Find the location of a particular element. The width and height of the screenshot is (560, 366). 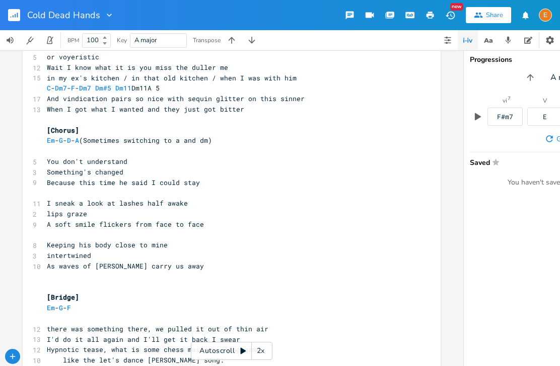

div: Transpose is located at coordinates (206, 40).